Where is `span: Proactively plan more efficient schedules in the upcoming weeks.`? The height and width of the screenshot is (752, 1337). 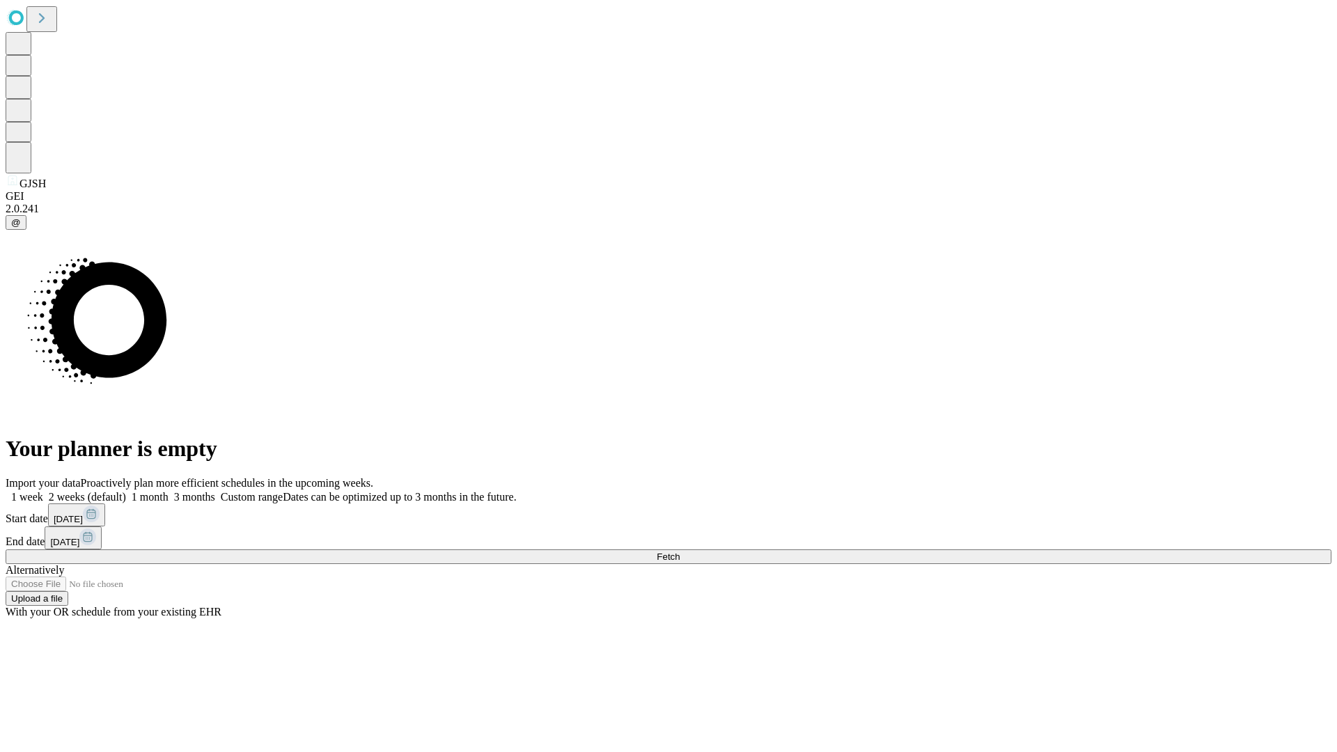 span: Proactively plan more efficient schedules in the upcoming weeks. is located at coordinates (227, 483).